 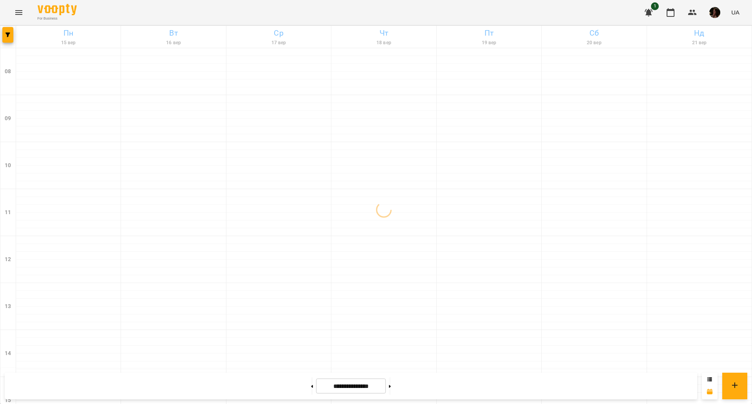 I want to click on h6: 10, so click(x=8, y=166).